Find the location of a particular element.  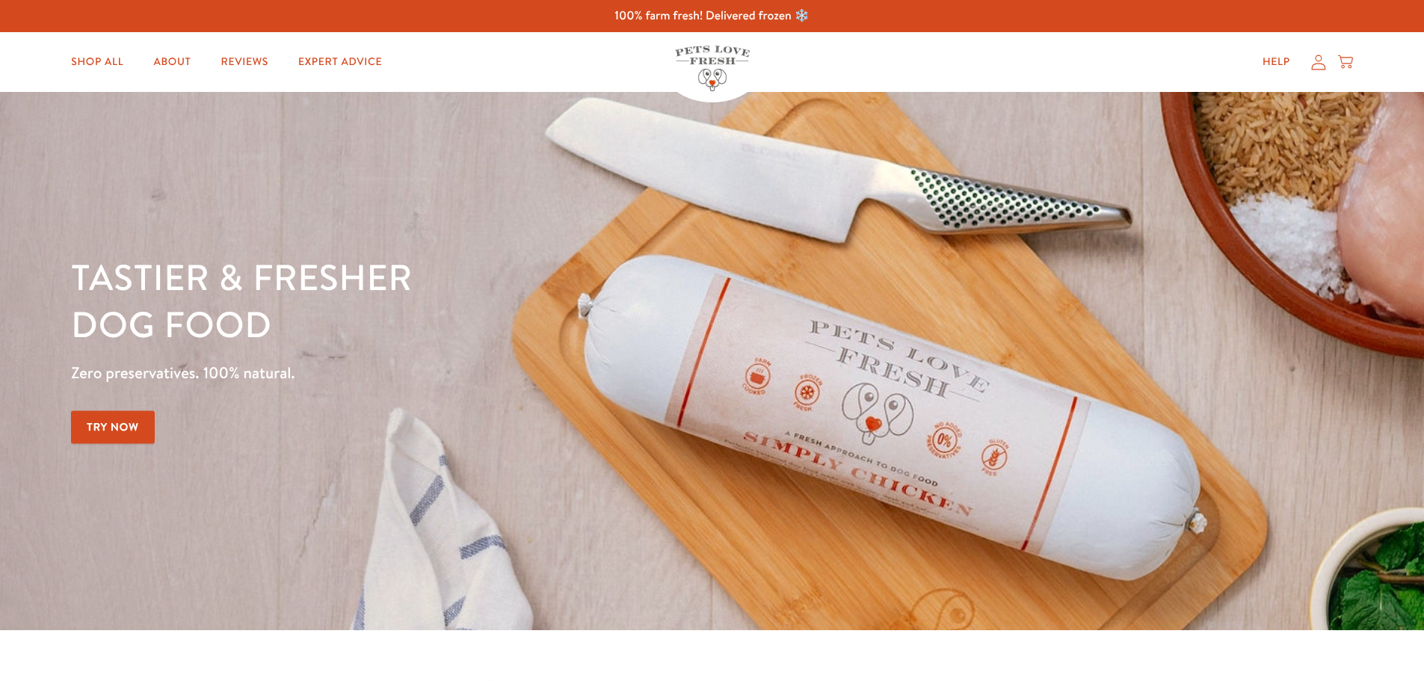

a: About is located at coordinates (172, 62).